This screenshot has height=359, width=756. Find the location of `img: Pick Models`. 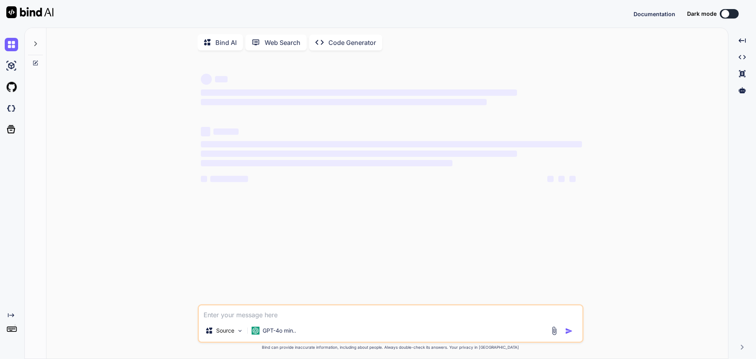

img: Pick Models is located at coordinates (240, 330).